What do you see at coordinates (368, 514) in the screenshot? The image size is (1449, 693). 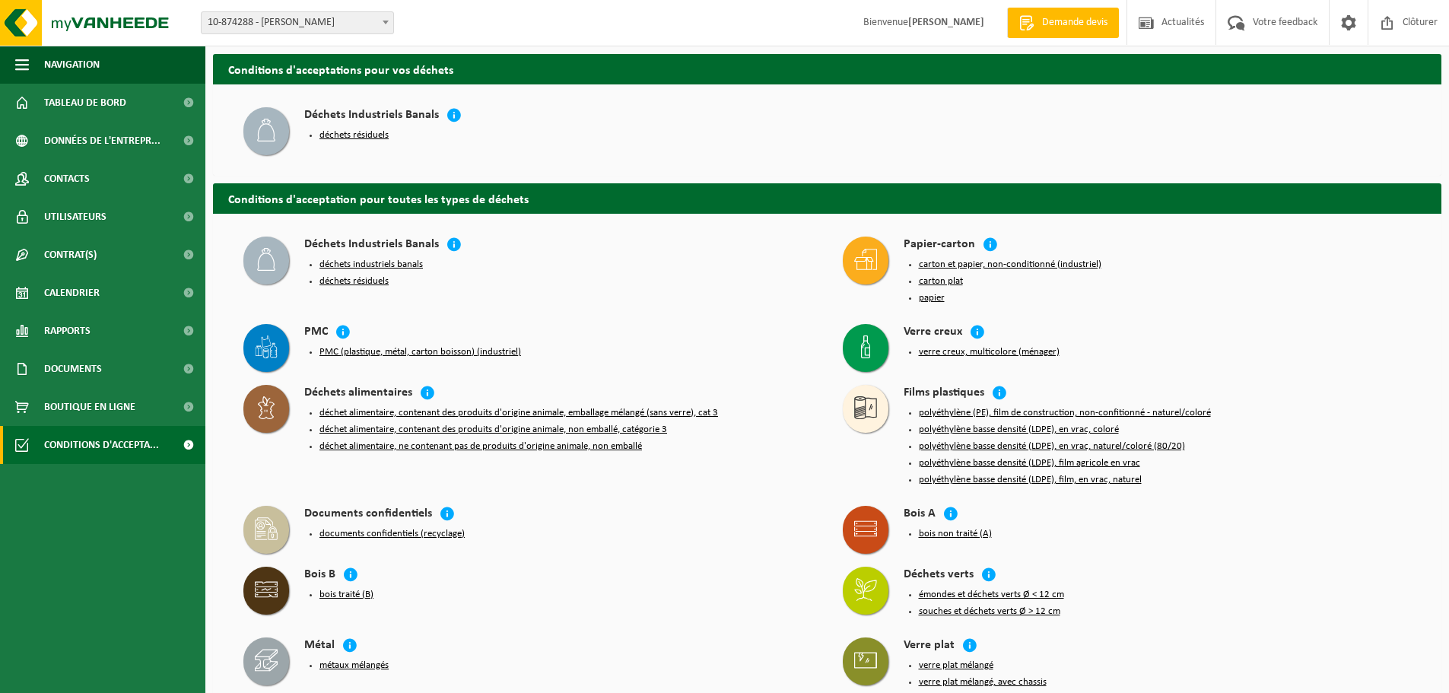 I see `h4: Documents confidentiels` at bounding box center [368, 514].